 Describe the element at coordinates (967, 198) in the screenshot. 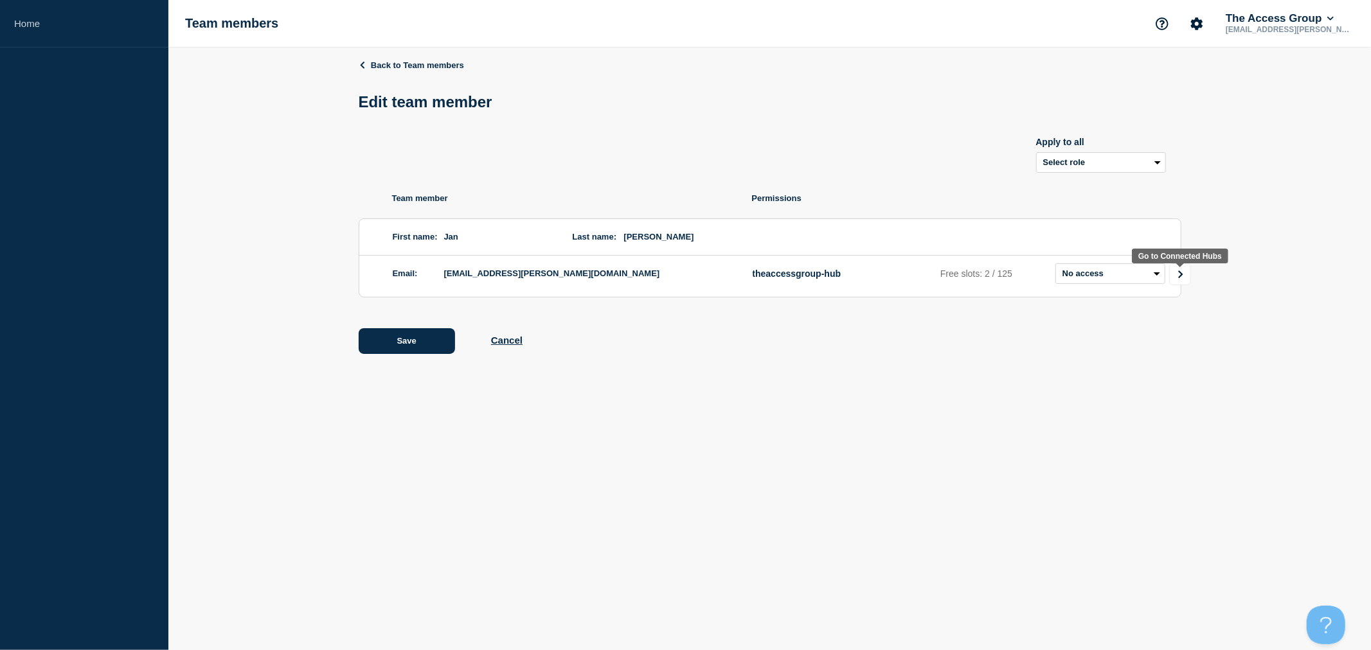

I see `p: Permissions` at that location.